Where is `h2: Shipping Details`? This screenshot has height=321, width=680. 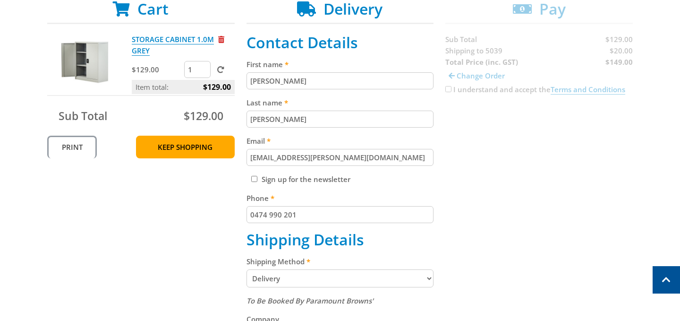
h2: Shipping Details is located at coordinates (340, 239).